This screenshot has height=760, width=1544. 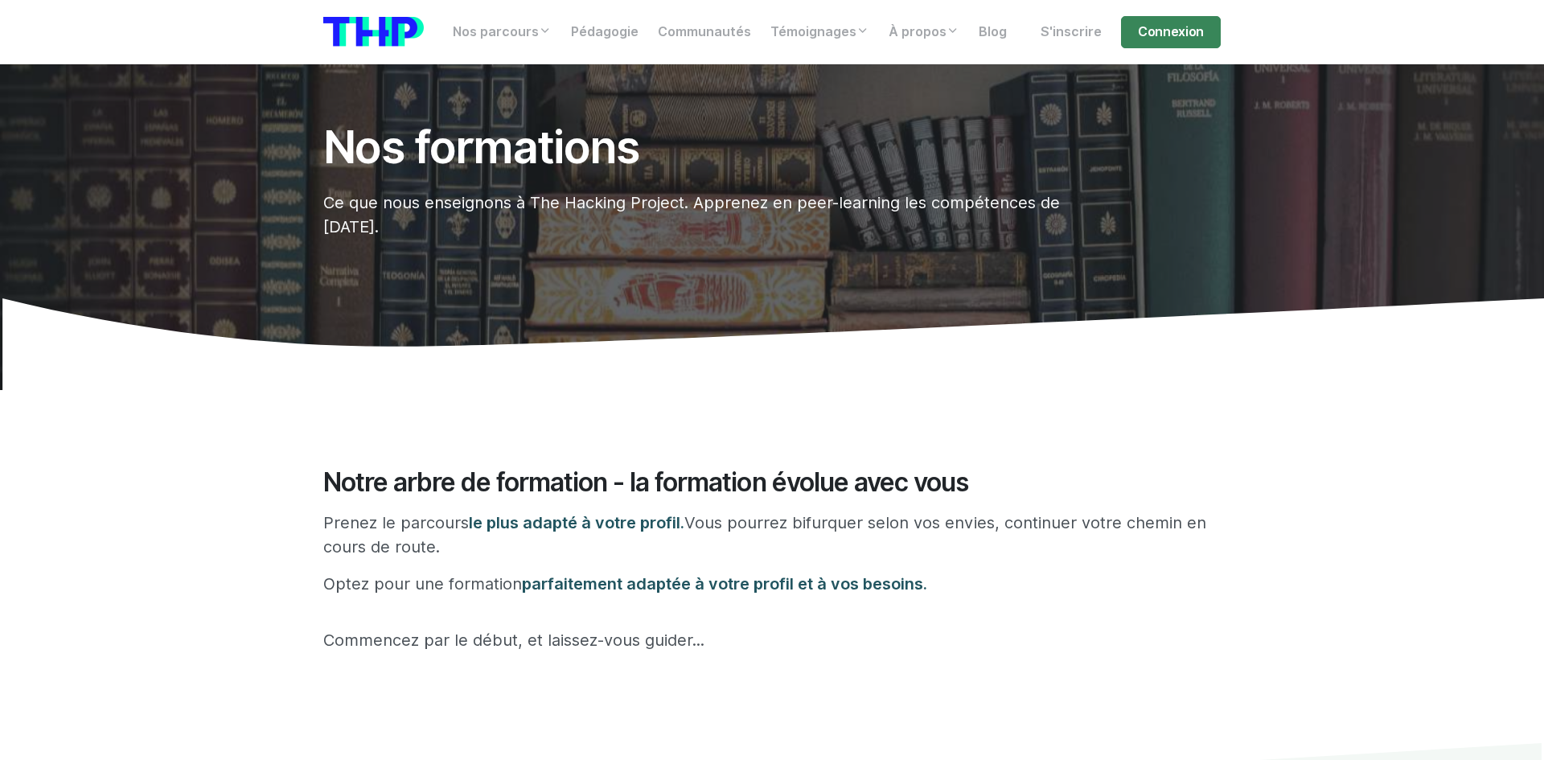 I want to click on span: le plus adapté à votre profil., so click(x=577, y=523).